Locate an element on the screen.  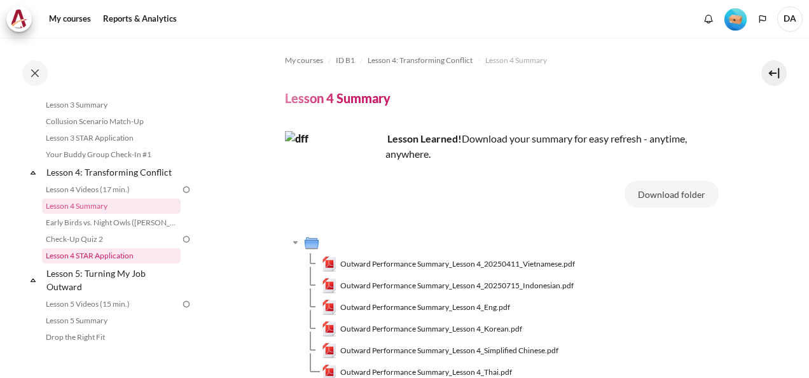
a: Lesson 3 Summary is located at coordinates (111, 105).